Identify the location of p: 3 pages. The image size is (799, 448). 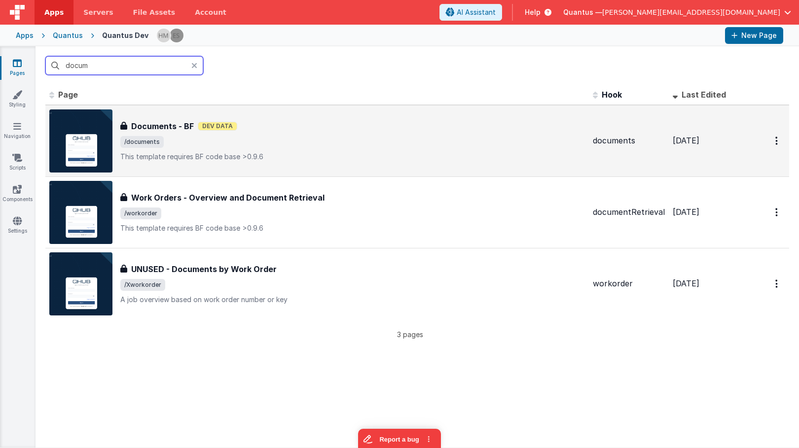
(410, 334).